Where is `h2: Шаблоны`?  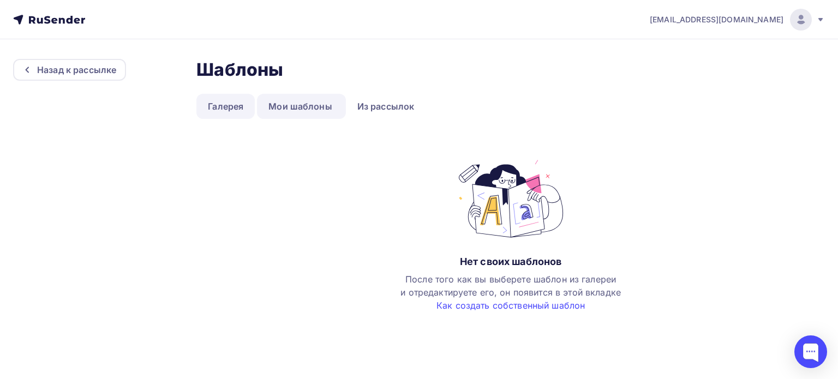
h2: Шаблоны is located at coordinates (239, 70).